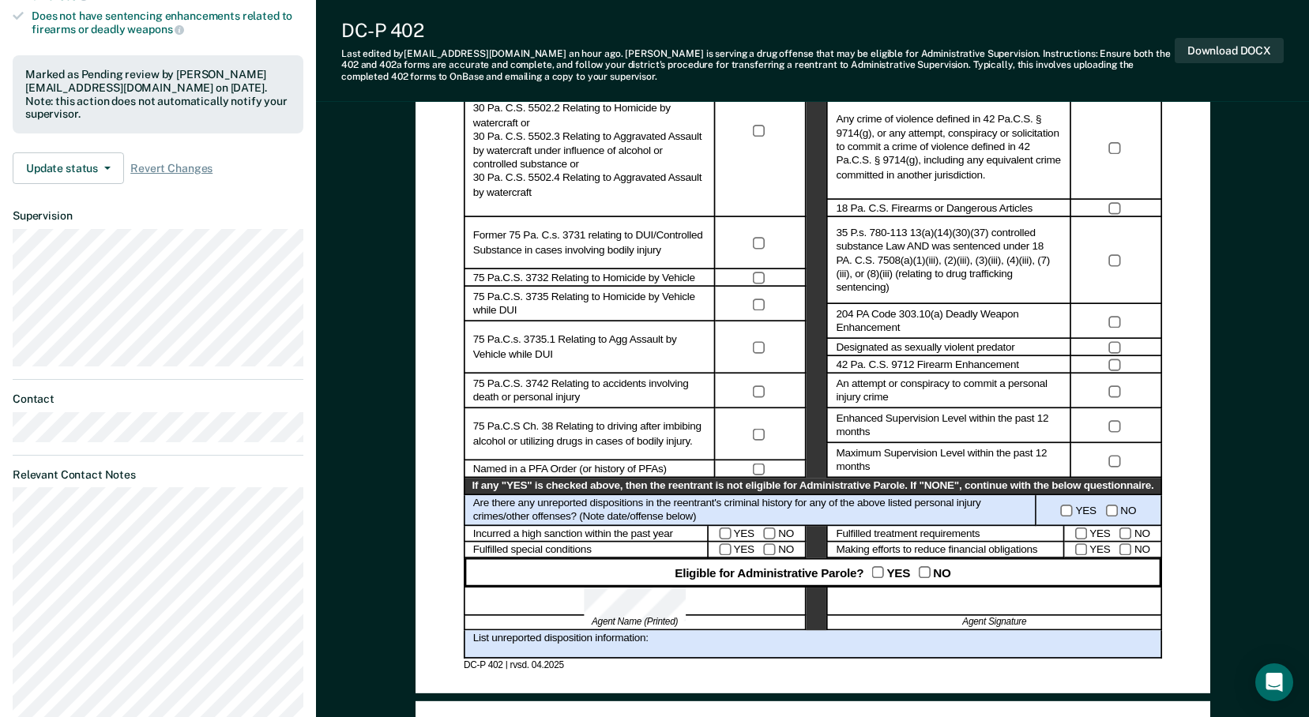  I want to click on label: Named in a PFA Order (or history of PFAs), so click(569, 470).